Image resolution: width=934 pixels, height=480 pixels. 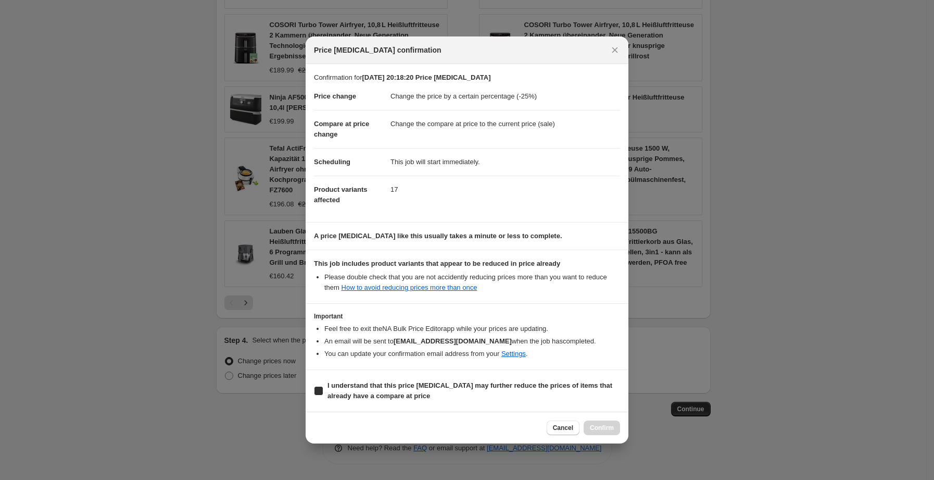 What do you see at coordinates (505, 189) in the screenshot?
I see `dd: 17` at bounding box center [505, 189].